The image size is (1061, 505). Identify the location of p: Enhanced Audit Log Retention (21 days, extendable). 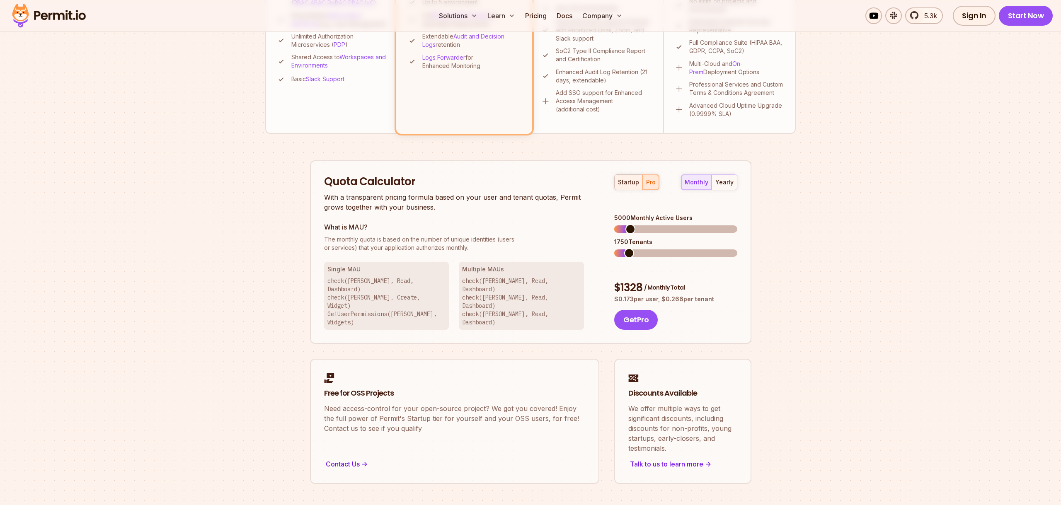
(604, 76).